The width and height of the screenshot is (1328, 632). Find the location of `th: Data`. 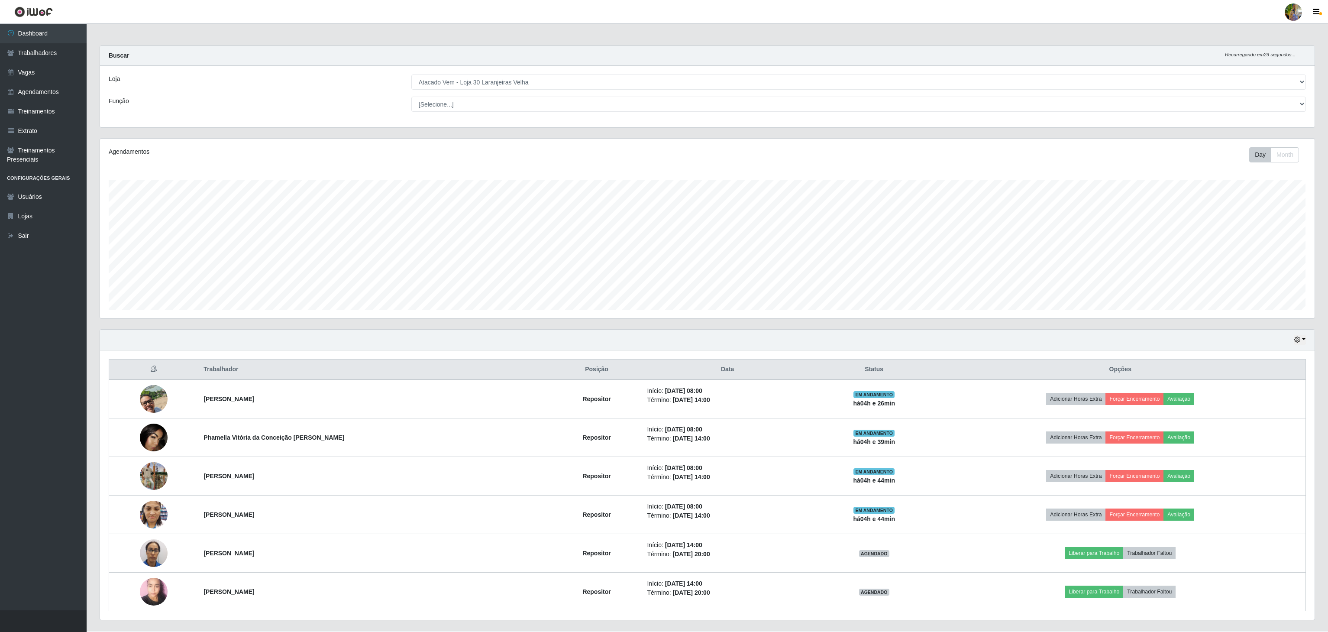

th: Data is located at coordinates (727, 369).